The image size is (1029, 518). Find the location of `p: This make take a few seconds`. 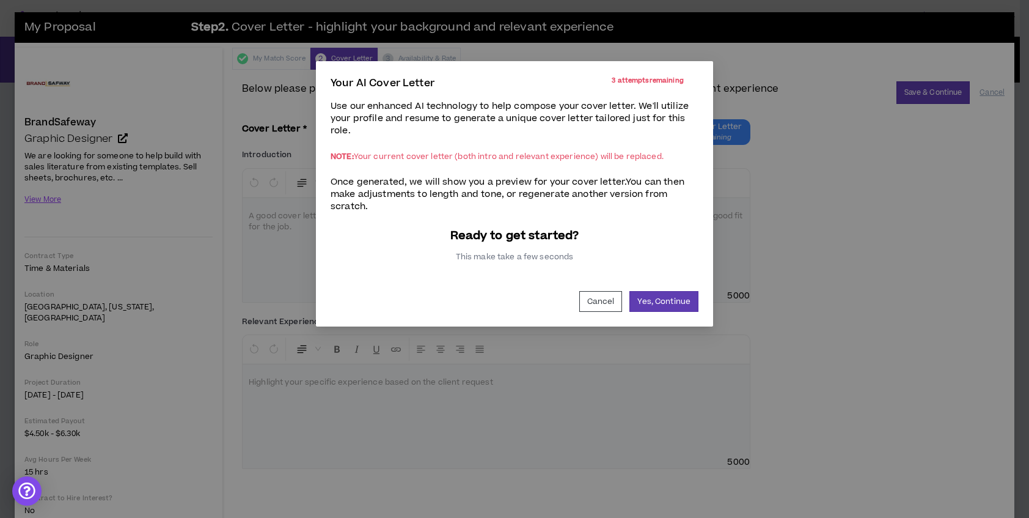

p: This make take a few seconds is located at coordinates (515, 257).